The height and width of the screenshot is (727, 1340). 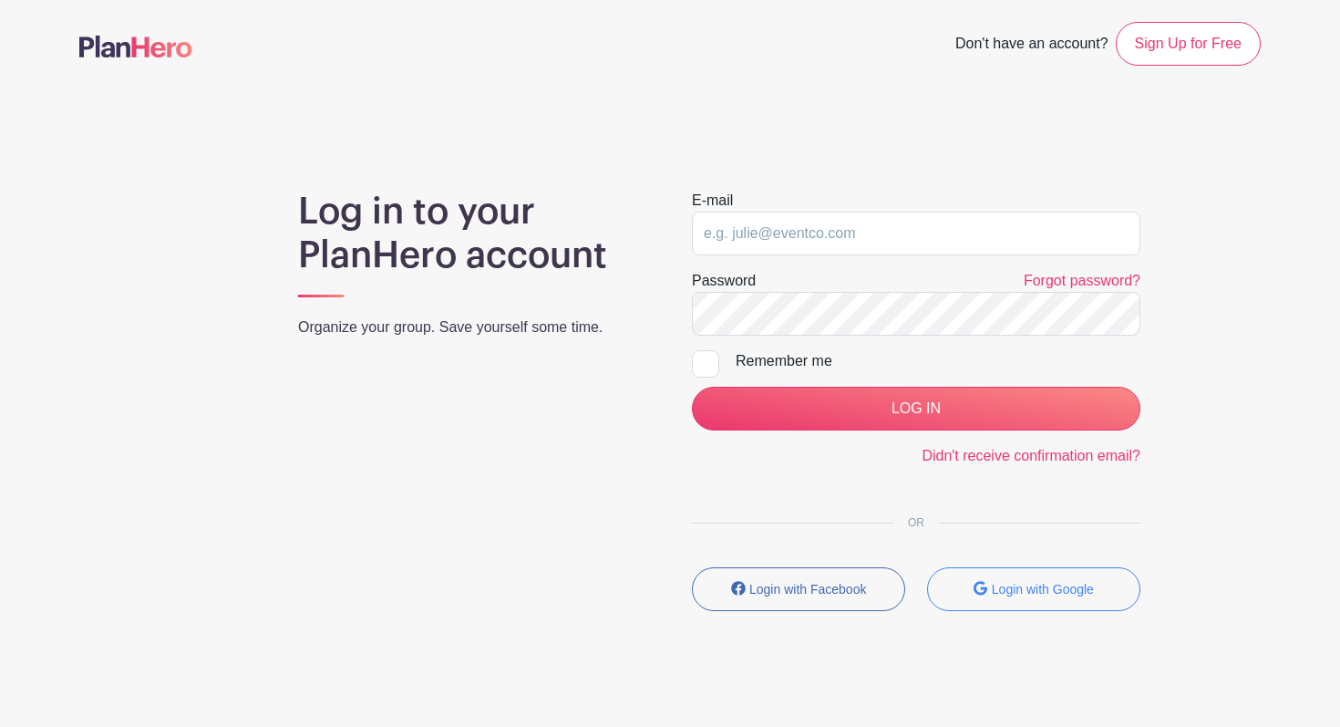 I want to click on label: E-mail, so click(x=712, y=201).